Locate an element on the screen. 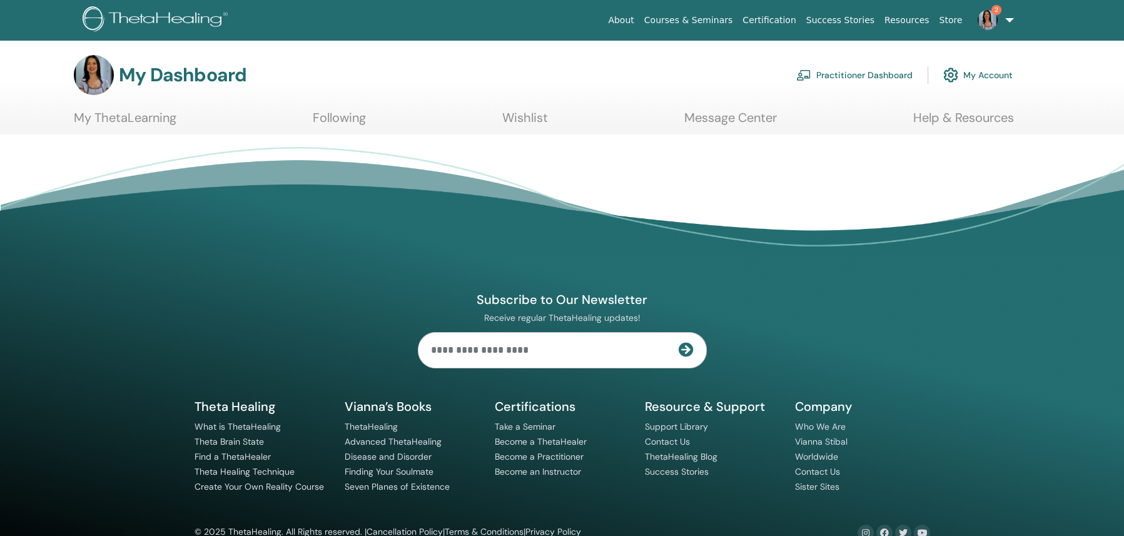 The image size is (1124, 536). a: Disease and Disorder is located at coordinates (388, 456).